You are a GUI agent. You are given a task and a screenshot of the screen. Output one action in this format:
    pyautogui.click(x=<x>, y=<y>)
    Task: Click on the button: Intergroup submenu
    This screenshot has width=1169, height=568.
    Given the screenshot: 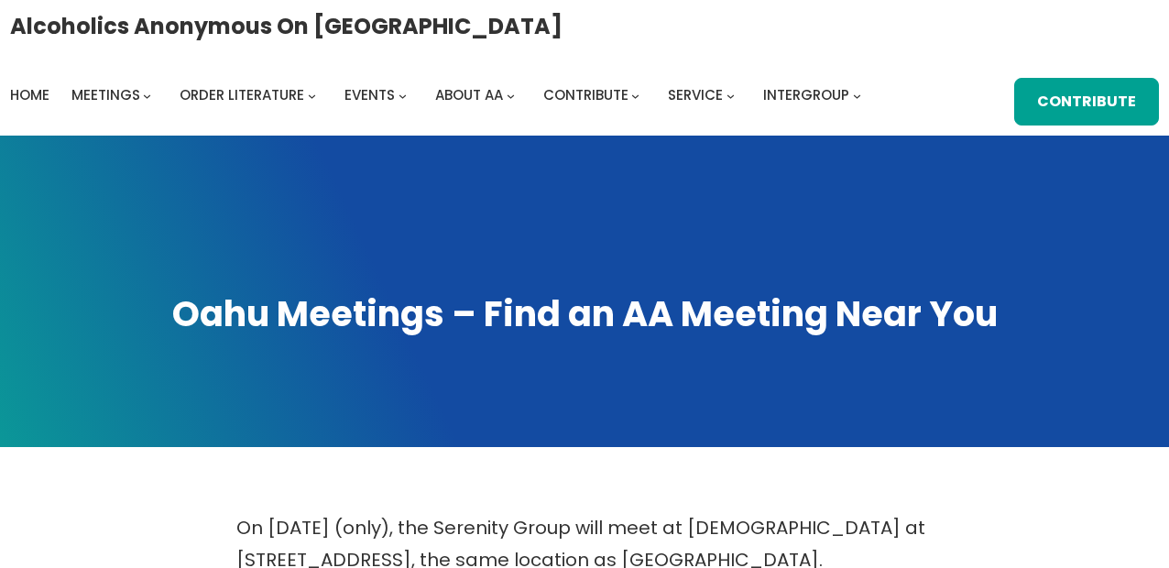 What is the action you would take?
    pyautogui.click(x=856, y=94)
    